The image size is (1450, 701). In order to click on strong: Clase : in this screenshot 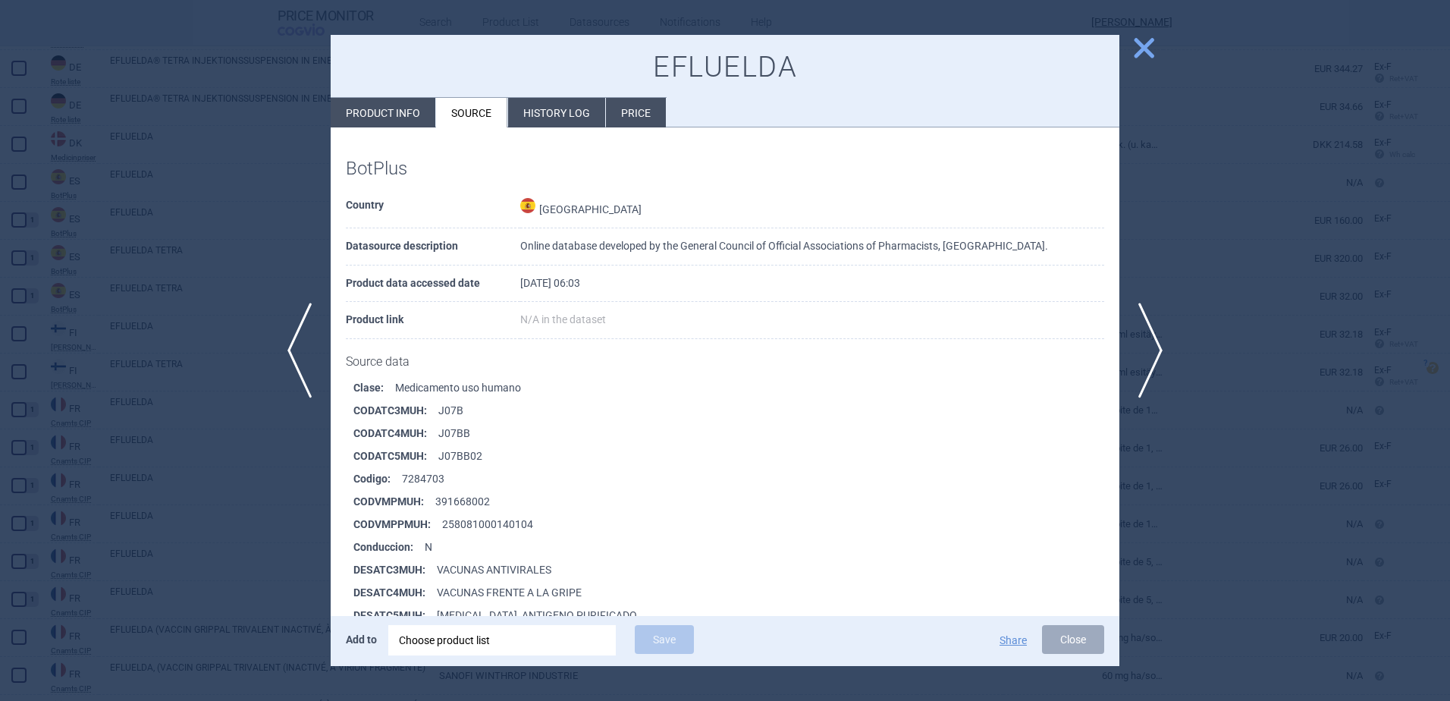, I will do `click(374, 387)`.